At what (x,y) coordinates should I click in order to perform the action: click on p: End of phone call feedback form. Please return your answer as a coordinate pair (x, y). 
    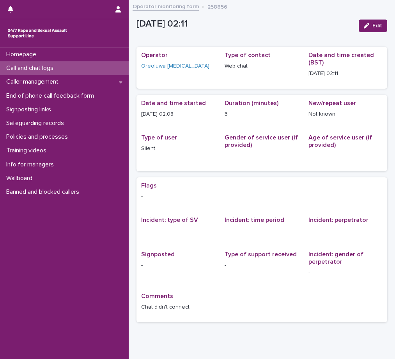
    Looking at the image, I should click on (52, 96).